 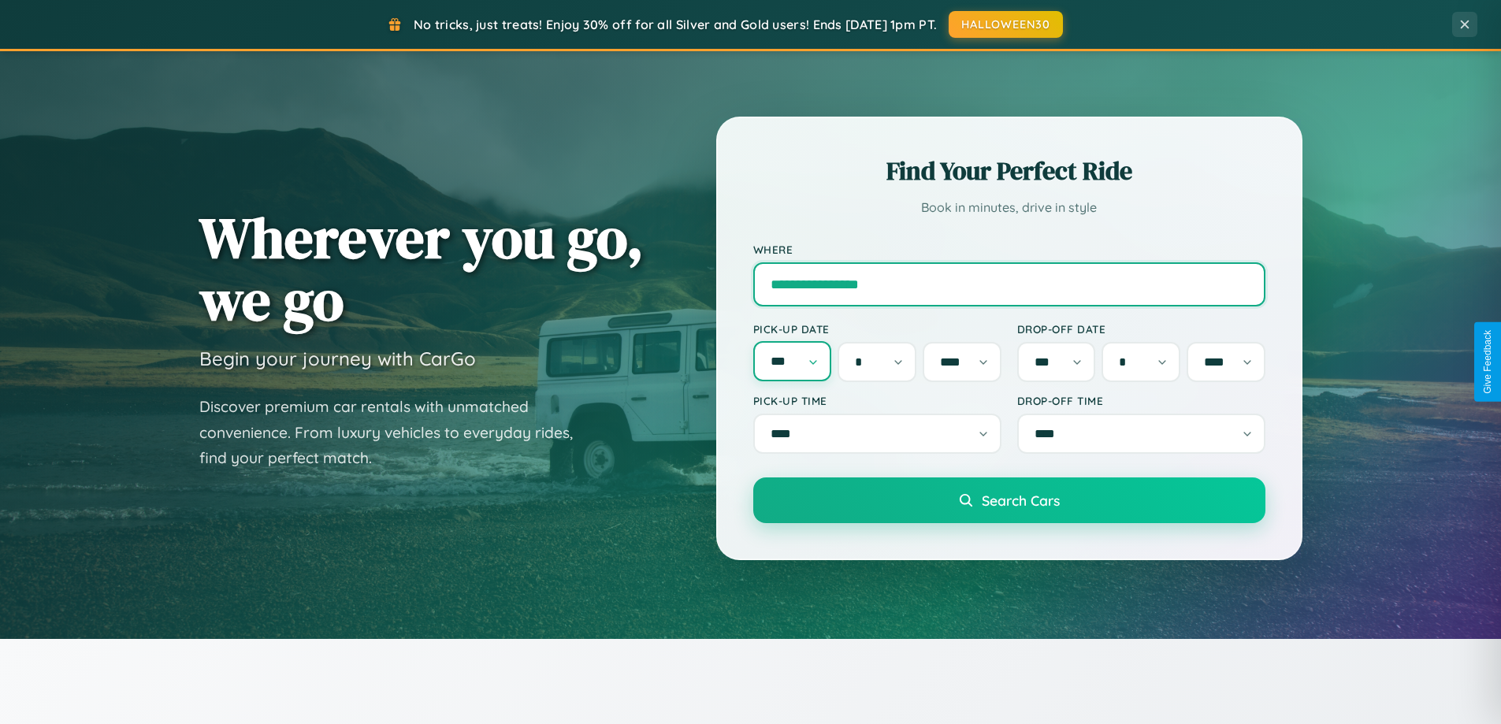 What do you see at coordinates (1020, 500) in the screenshot?
I see `span: Search Cars` at bounding box center [1020, 500].